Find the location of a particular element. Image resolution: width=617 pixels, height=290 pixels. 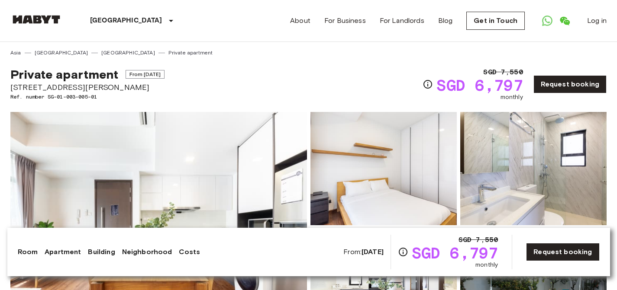

a: Neighborhood is located at coordinates (147, 252).